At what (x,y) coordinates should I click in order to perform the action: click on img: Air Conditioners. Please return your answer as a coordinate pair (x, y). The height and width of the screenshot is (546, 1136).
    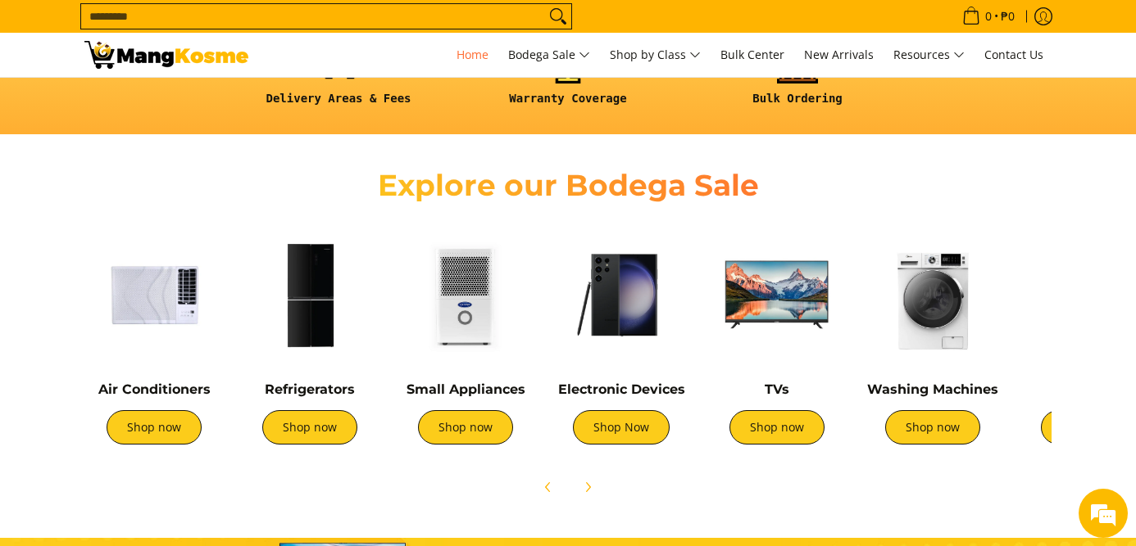
    Looking at the image, I should click on (154, 295).